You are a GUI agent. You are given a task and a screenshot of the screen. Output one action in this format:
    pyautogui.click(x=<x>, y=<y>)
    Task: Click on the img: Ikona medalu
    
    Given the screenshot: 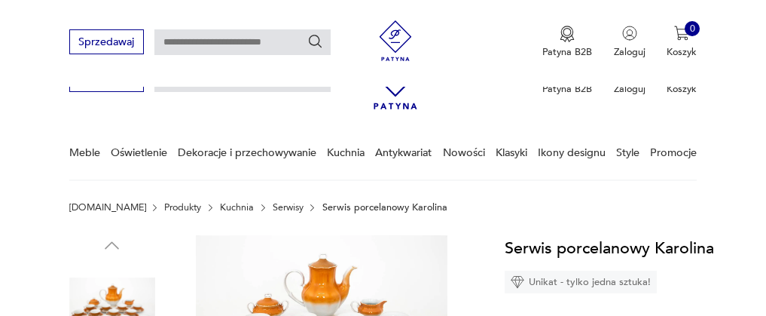 What is the action you would take?
    pyautogui.click(x=567, y=34)
    